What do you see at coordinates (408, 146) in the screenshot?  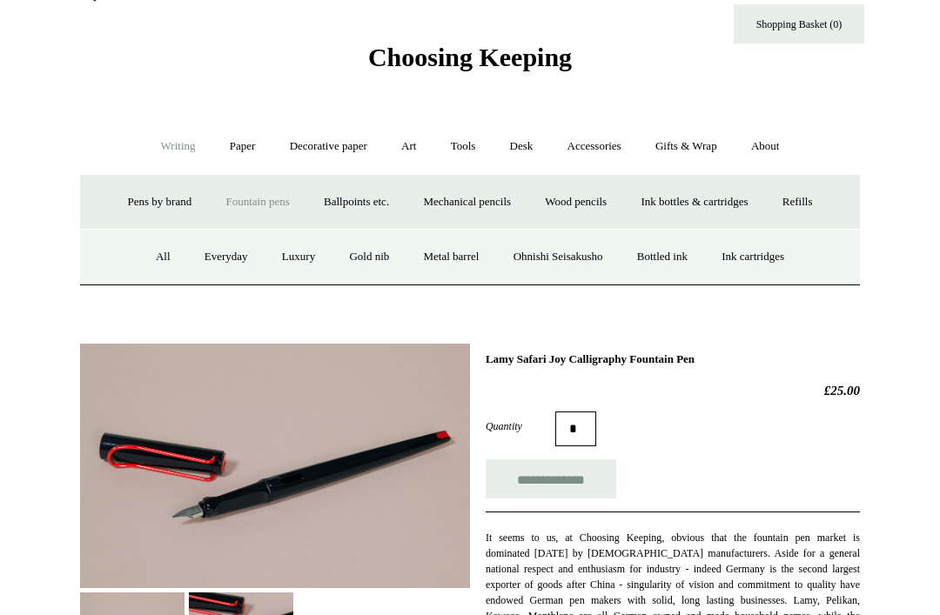 I see `a: Art` at bounding box center [408, 146].